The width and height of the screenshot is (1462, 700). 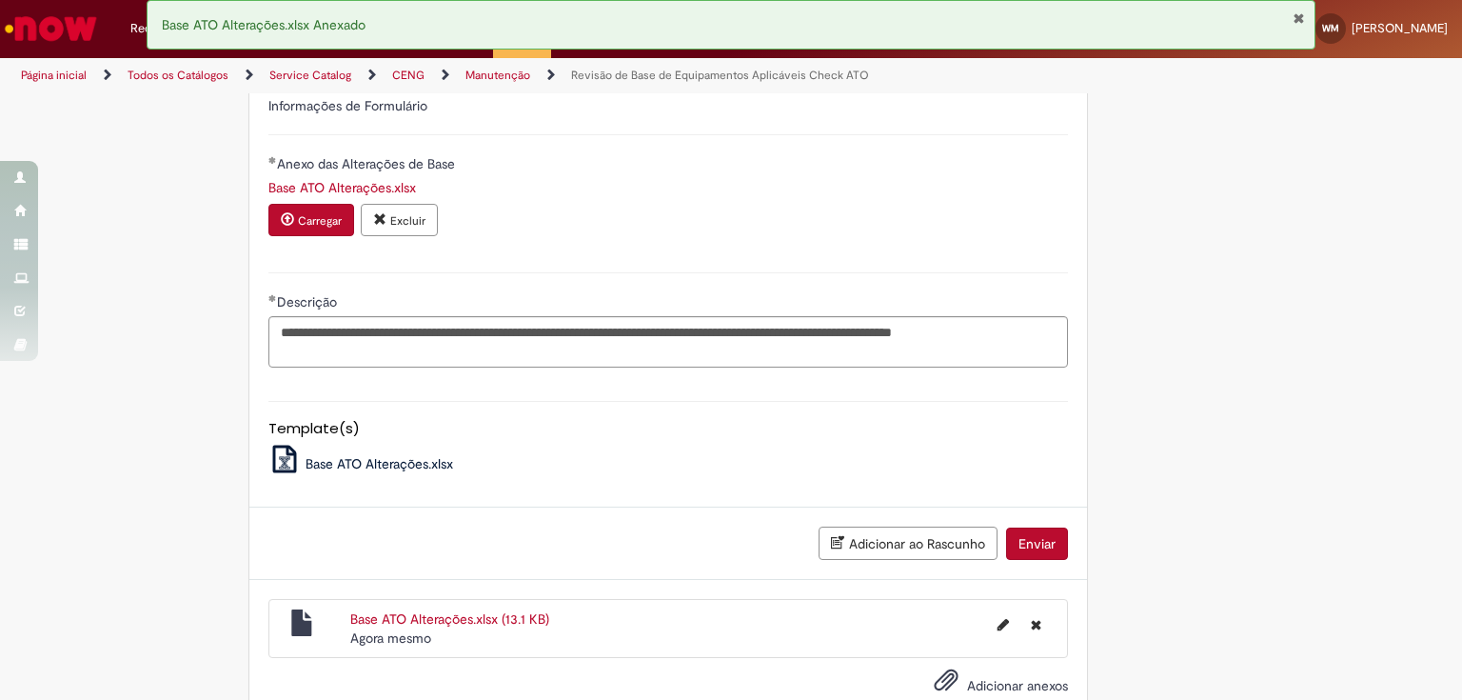 What do you see at coordinates (1004, 625) in the screenshot?
I see `button: Editar nome de arquivo Base ATO Alterações.xlsx` at bounding box center [1004, 625].